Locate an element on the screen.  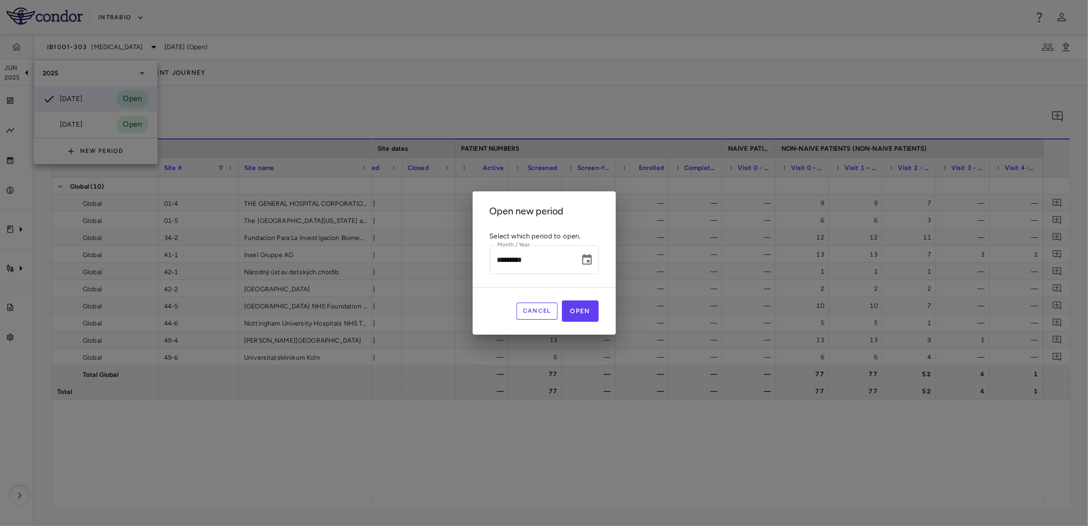
p: Select which period to open. is located at coordinates (544, 236).